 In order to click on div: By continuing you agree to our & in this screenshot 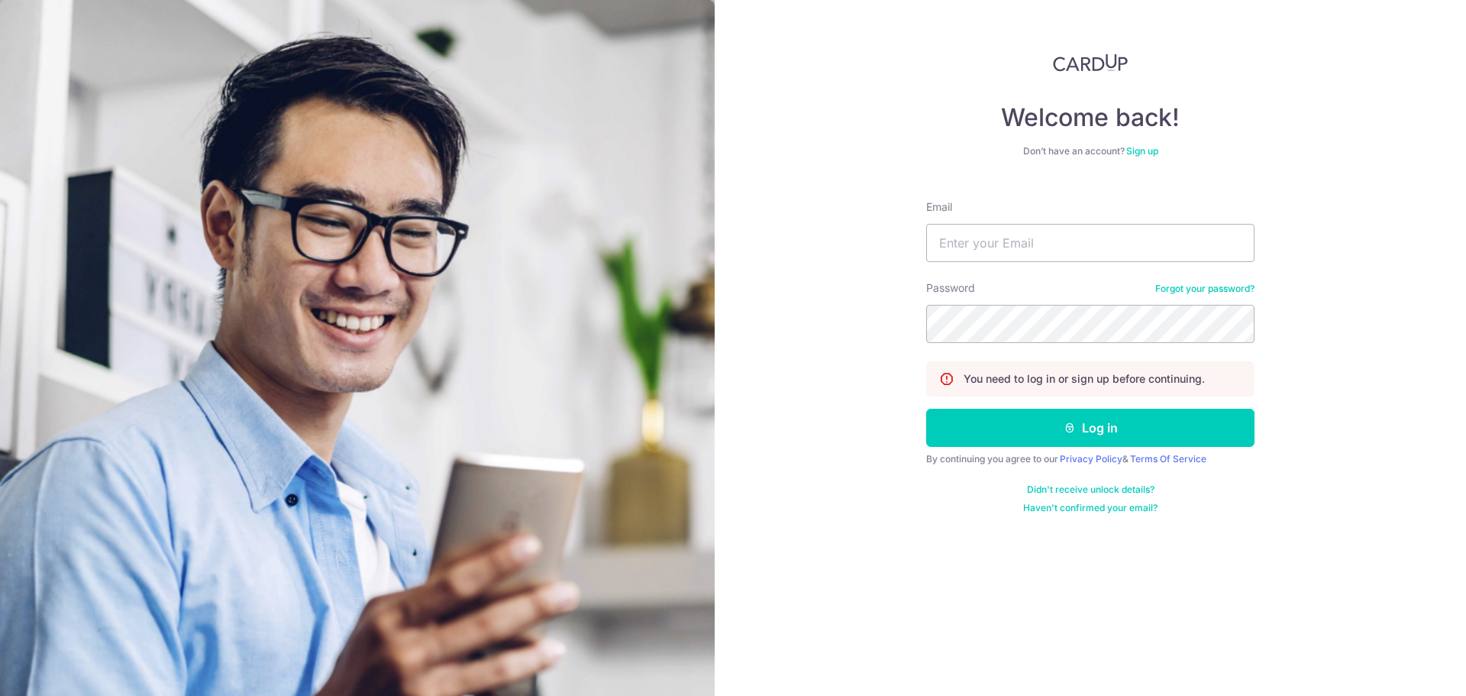, I will do `click(1090, 459)`.